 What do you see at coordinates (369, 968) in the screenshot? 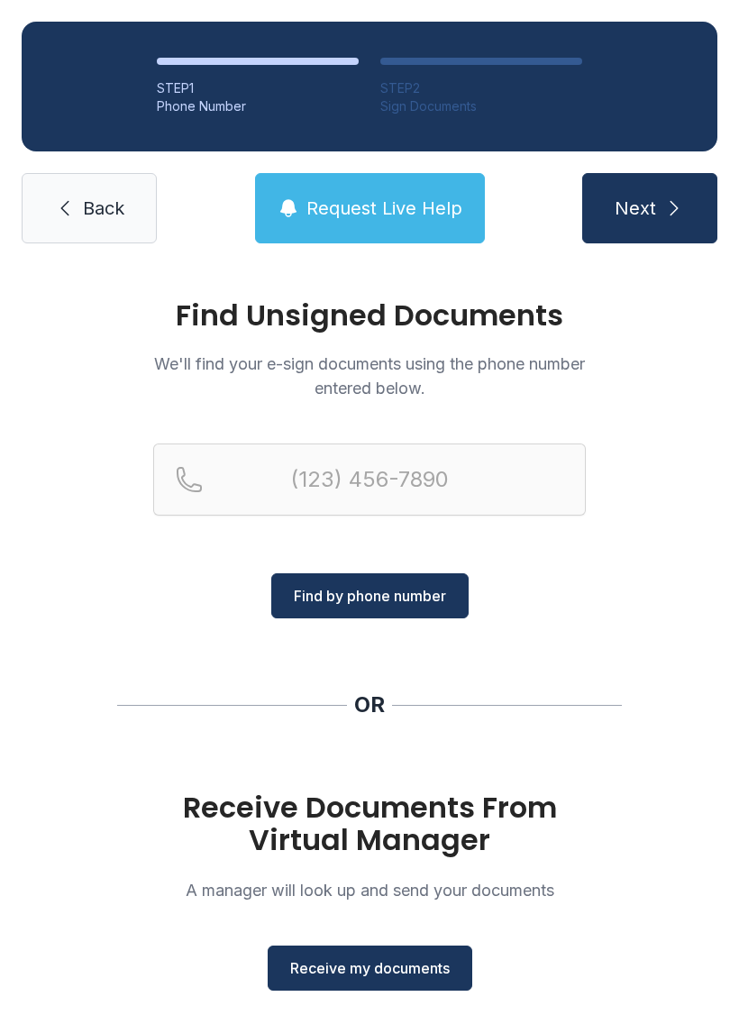
I see `span: Receive my documents` at bounding box center [369, 968].